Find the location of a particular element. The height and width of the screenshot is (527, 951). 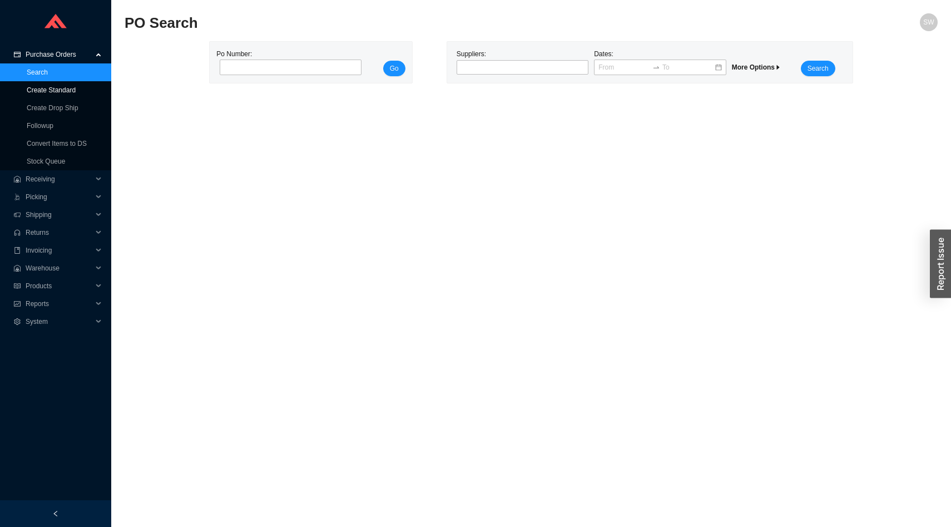

span: read is located at coordinates (17, 286).